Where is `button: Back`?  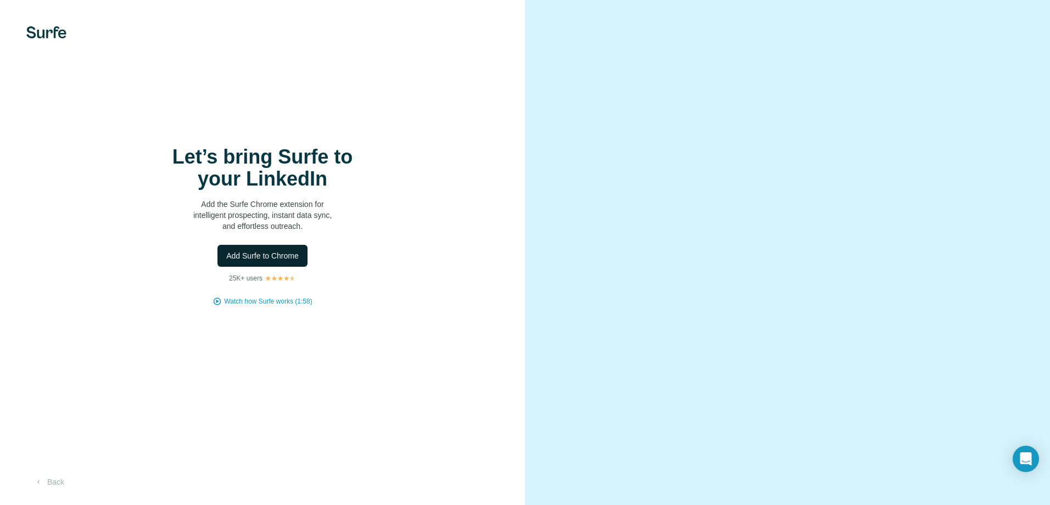 button: Back is located at coordinates (49, 482).